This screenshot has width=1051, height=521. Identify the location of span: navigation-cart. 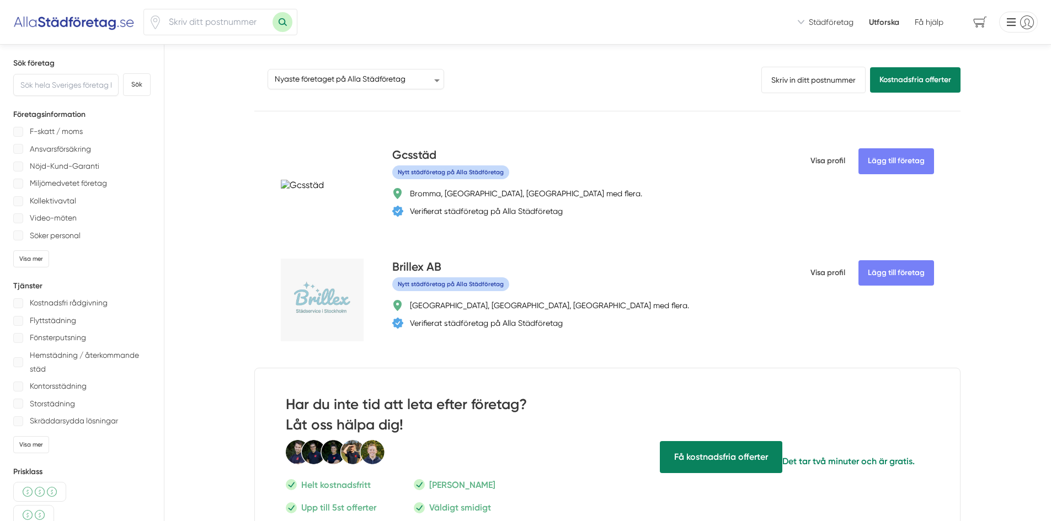
(980, 22).